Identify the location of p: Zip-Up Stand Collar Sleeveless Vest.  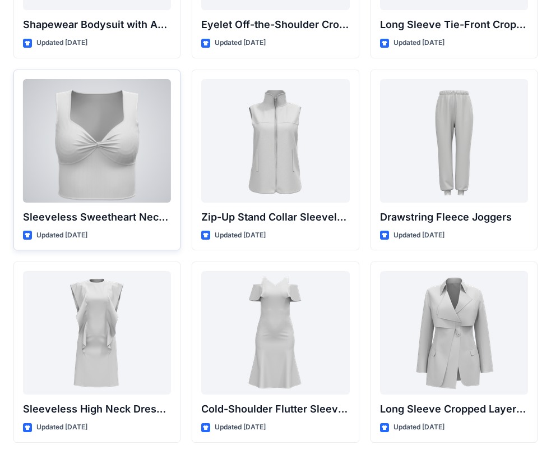
(275, 217).